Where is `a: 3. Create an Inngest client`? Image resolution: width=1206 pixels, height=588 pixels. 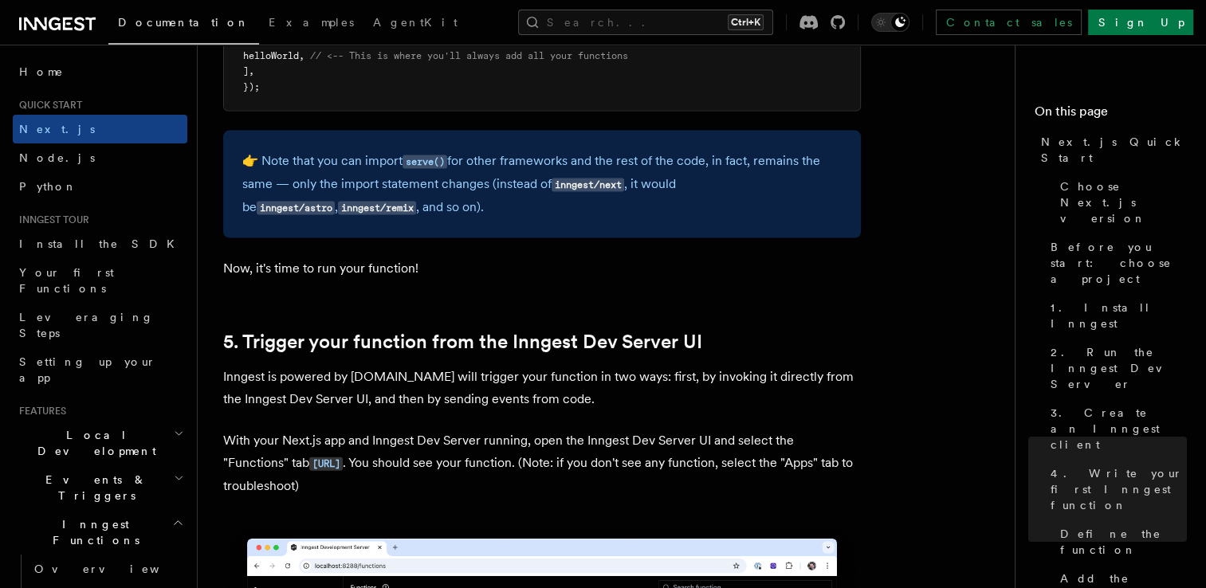
a: 3. Create an Inngest client is located at coordinates (1115, 429).